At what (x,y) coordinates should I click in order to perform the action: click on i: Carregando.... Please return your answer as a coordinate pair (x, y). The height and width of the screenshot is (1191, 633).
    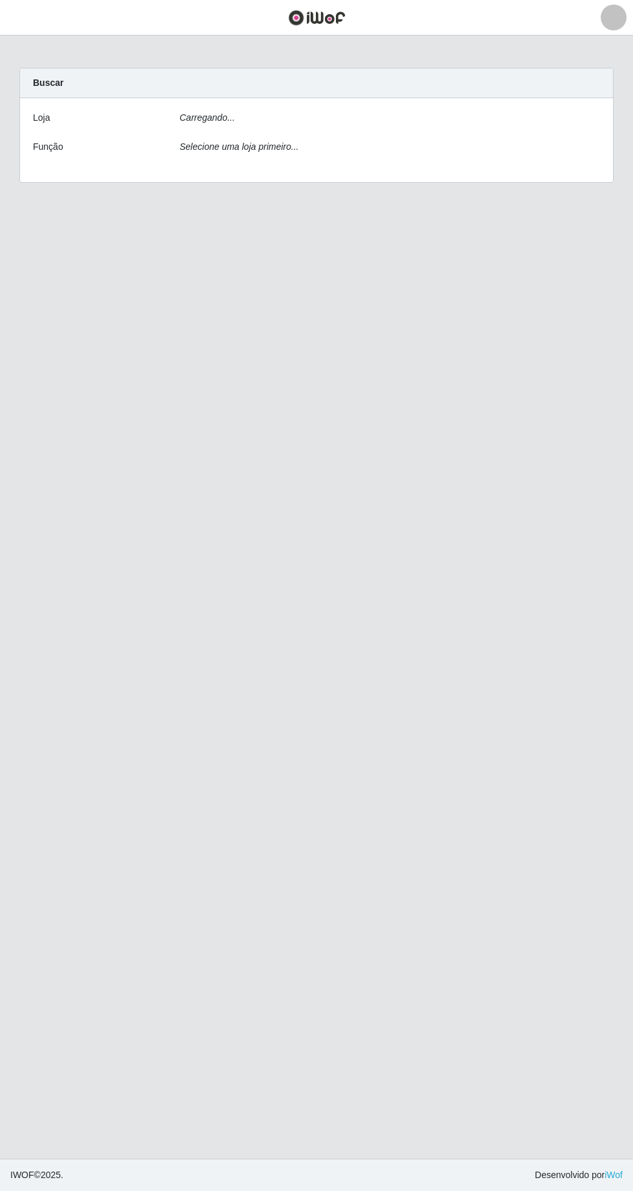
    Looking at the image, I should click on (207, 118).